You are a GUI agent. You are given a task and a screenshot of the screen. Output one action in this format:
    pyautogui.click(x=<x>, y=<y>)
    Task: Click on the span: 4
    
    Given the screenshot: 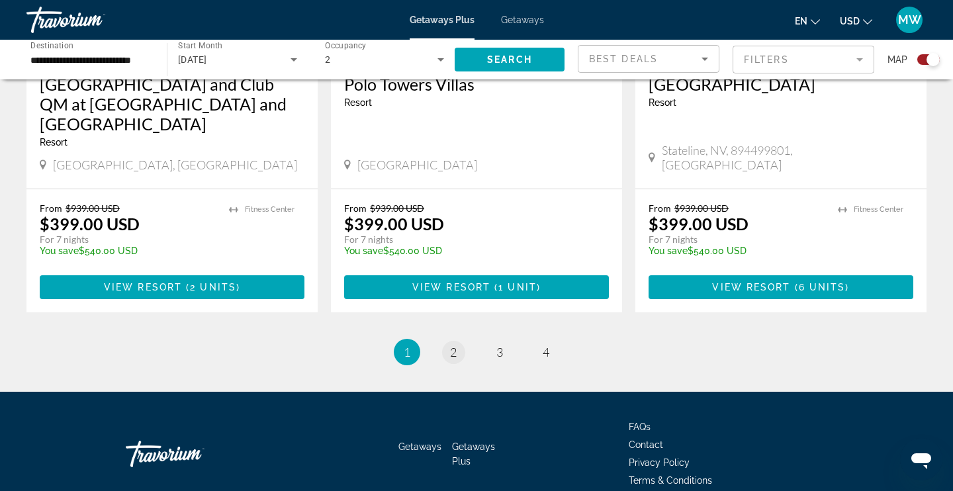 What is the action you would take?
    pyautogui.click(x=546, y=352)
    